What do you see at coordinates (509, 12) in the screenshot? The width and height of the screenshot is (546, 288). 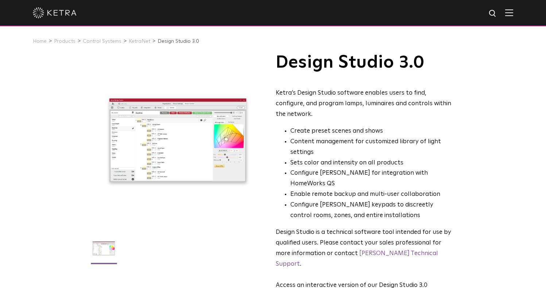 I see `img: Hamburger%20Nav.svg` at bounding box center [509, 12].